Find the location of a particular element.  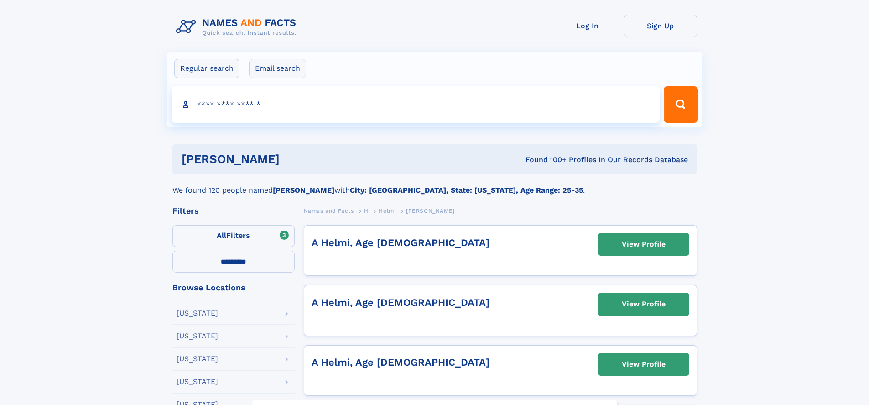

label: Regular search is located at coordinates (207, 68).